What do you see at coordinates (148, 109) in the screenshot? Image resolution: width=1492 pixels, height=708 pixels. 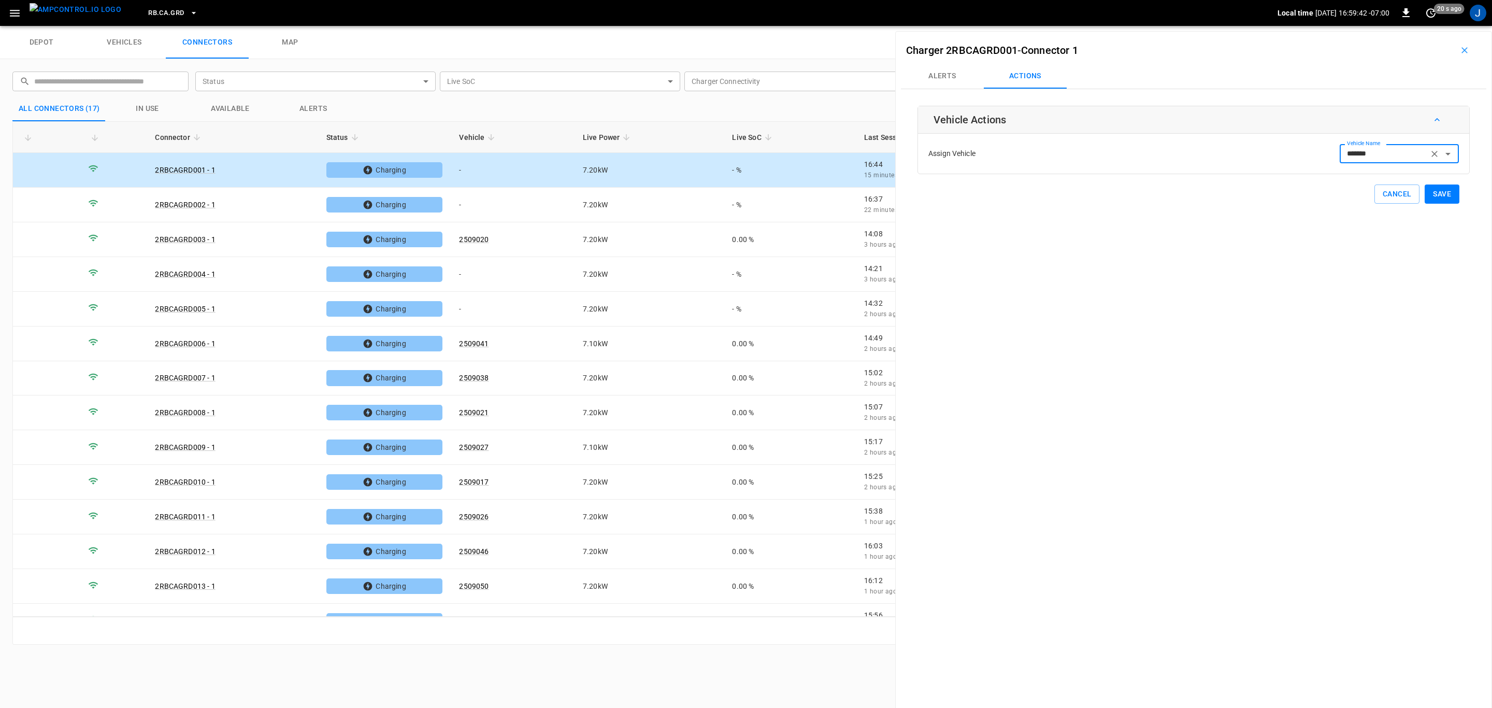 I see `button: in use` at bounding box center [148, 109].